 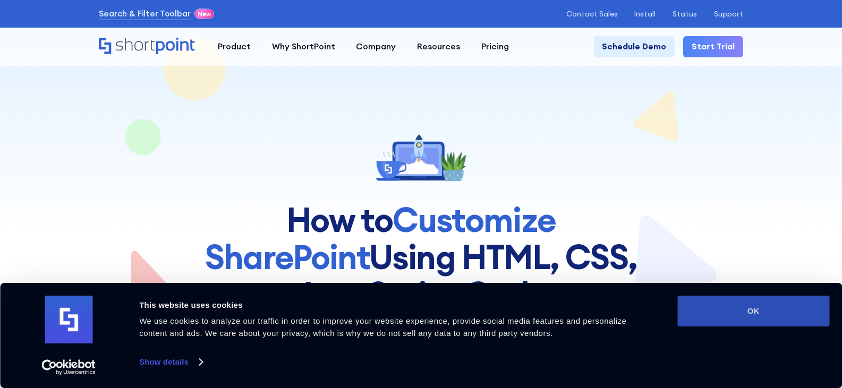 I want to click on a: Start Trial, so click(x=713, y=47).